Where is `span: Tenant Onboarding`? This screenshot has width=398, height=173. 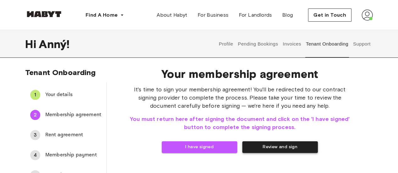 span: Tenant Onboarding is located at coordinates (60, 72).